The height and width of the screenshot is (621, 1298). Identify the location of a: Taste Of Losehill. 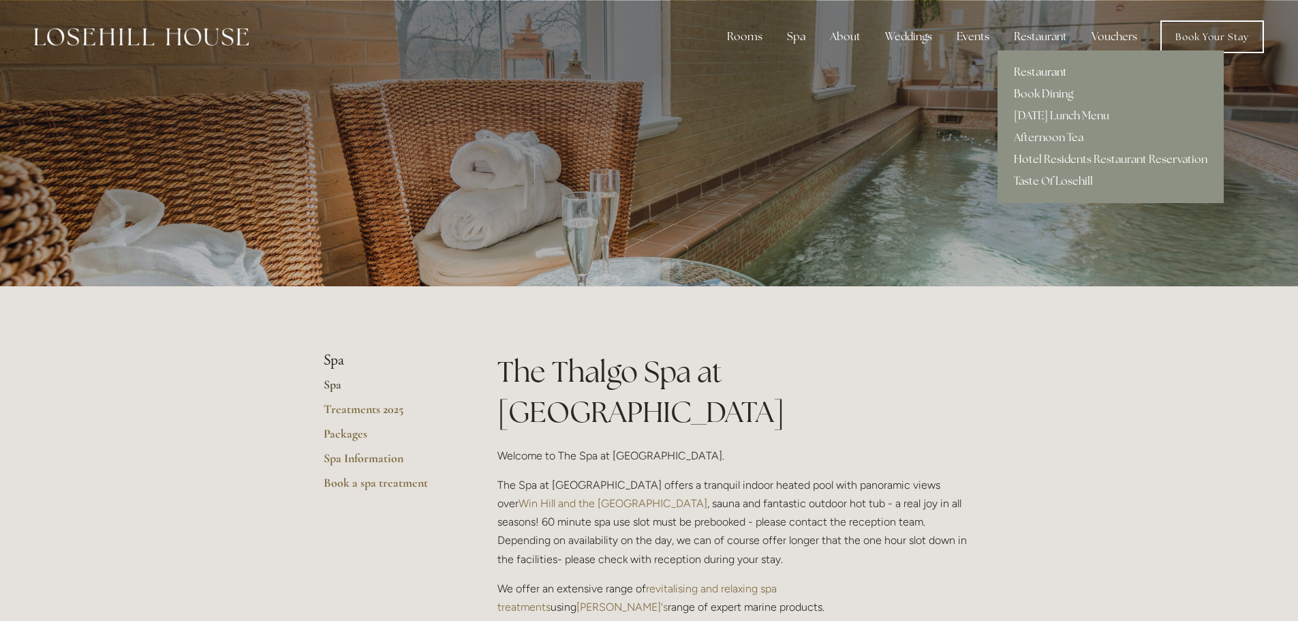
(1110, 181).